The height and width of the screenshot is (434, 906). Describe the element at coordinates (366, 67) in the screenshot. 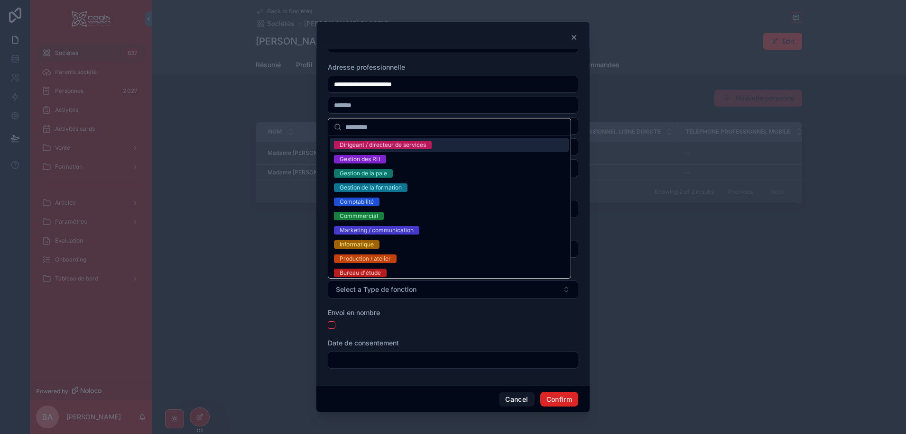

I see `span: Adresse professionnelle` at that location.